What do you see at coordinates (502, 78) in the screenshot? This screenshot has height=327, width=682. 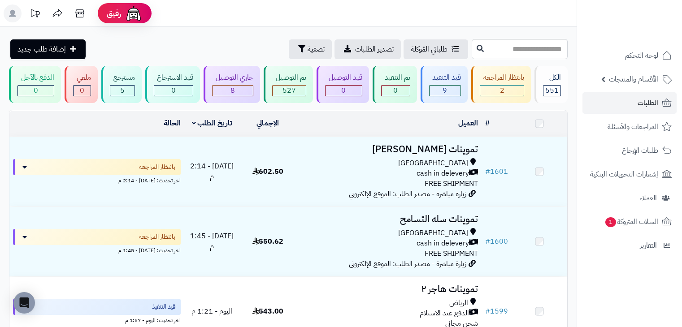 I see `div: بانتظار المراجعة` at bounding box center [502, 78].